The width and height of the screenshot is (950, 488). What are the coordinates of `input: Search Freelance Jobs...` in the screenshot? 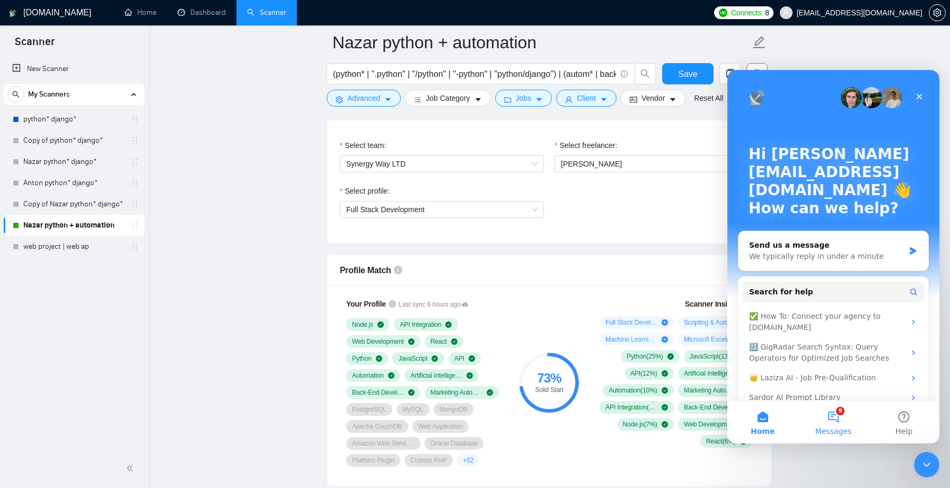 It's located at (475, 74).